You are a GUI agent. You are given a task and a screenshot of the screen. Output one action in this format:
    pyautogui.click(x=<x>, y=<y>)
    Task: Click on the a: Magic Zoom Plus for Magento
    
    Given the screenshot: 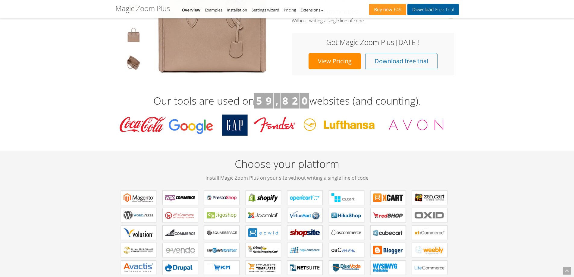 What is the action you would take?
    pyautogui.click(x=139, y=198)
    